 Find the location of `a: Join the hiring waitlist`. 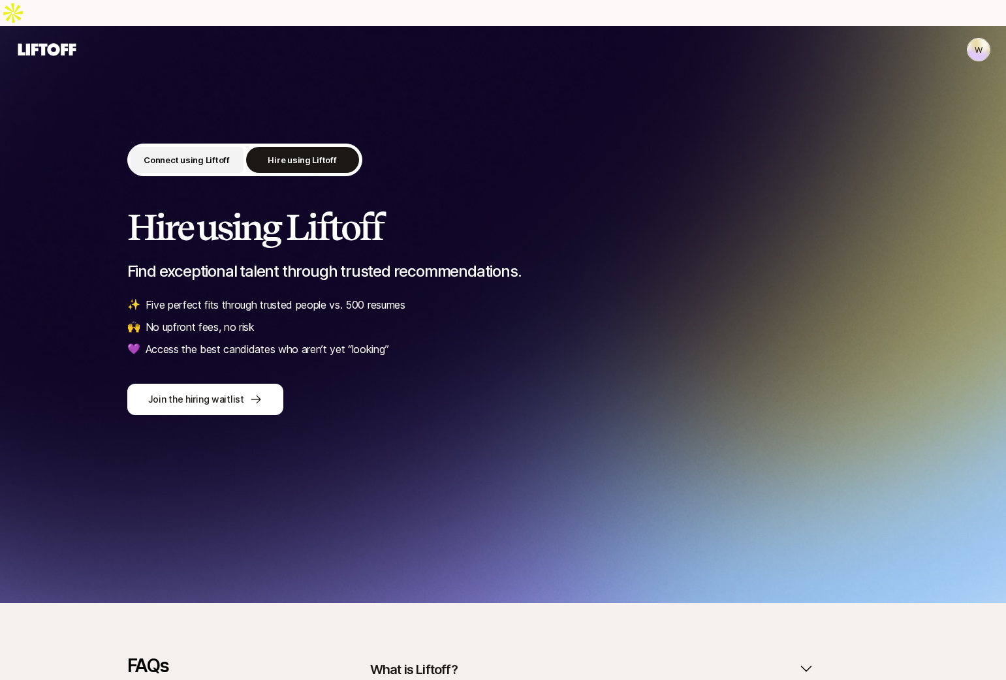

a: Join the hiring waitlist is located at coordinates (503, 399).